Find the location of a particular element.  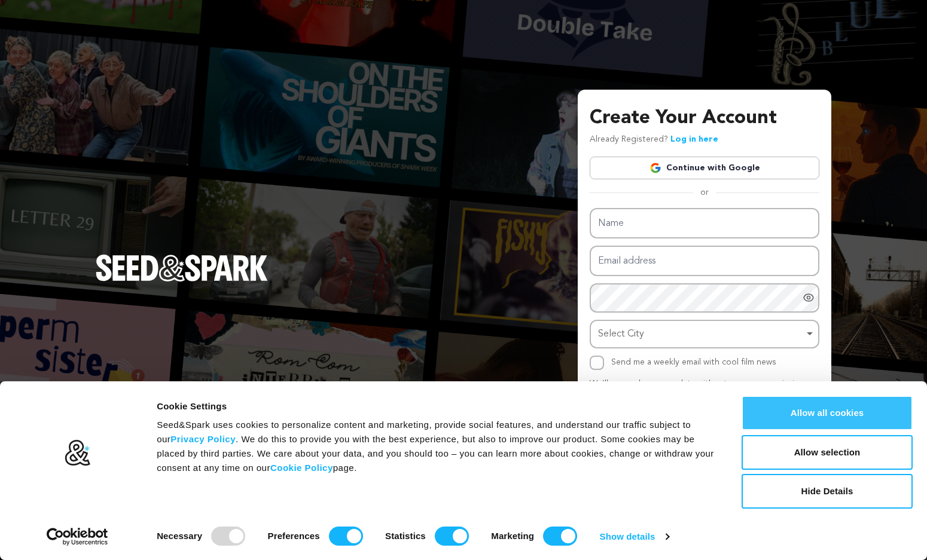

div: Cookie Settings is located at coordinates (435, 407).